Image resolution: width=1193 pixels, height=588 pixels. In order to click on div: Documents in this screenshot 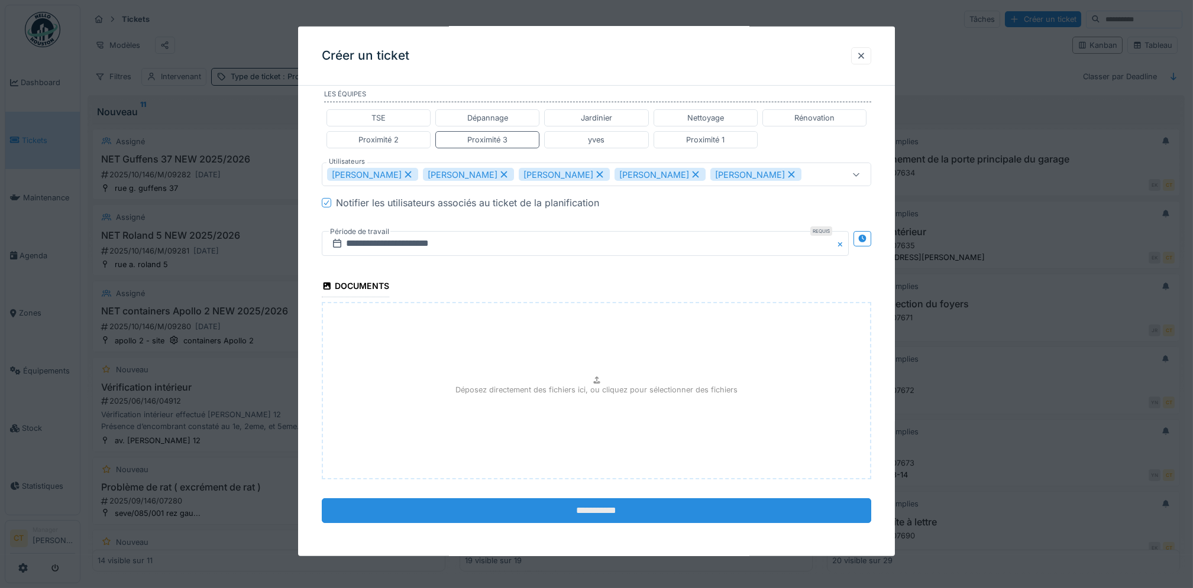, I will do `click(355, 287)`.